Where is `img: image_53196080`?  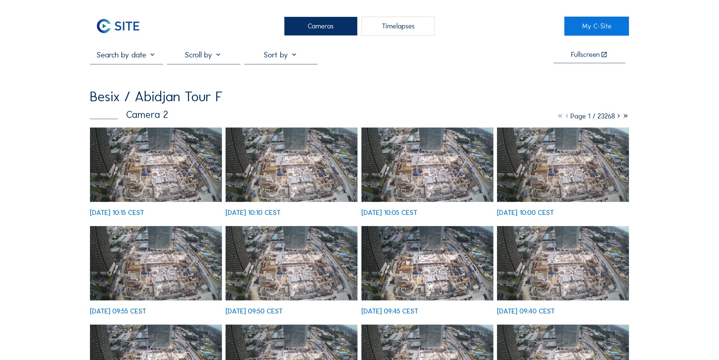 img: image_53196080 is located at coordinates (156, 263).